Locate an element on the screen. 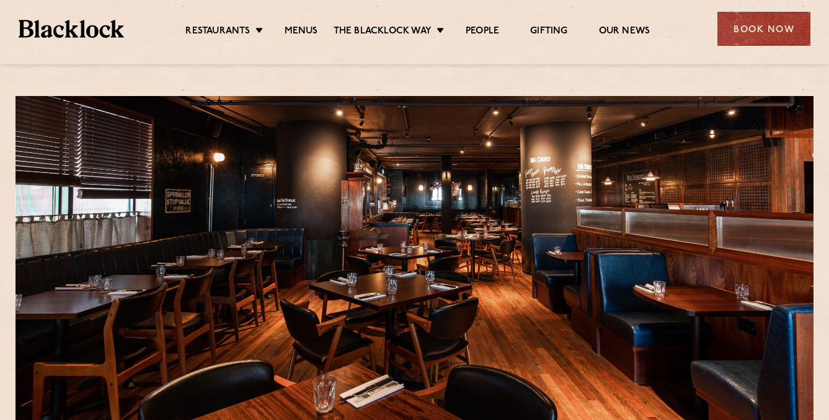 This screenshot has height=420, width=829. div: Book Now is located at coordinates (764, 29).